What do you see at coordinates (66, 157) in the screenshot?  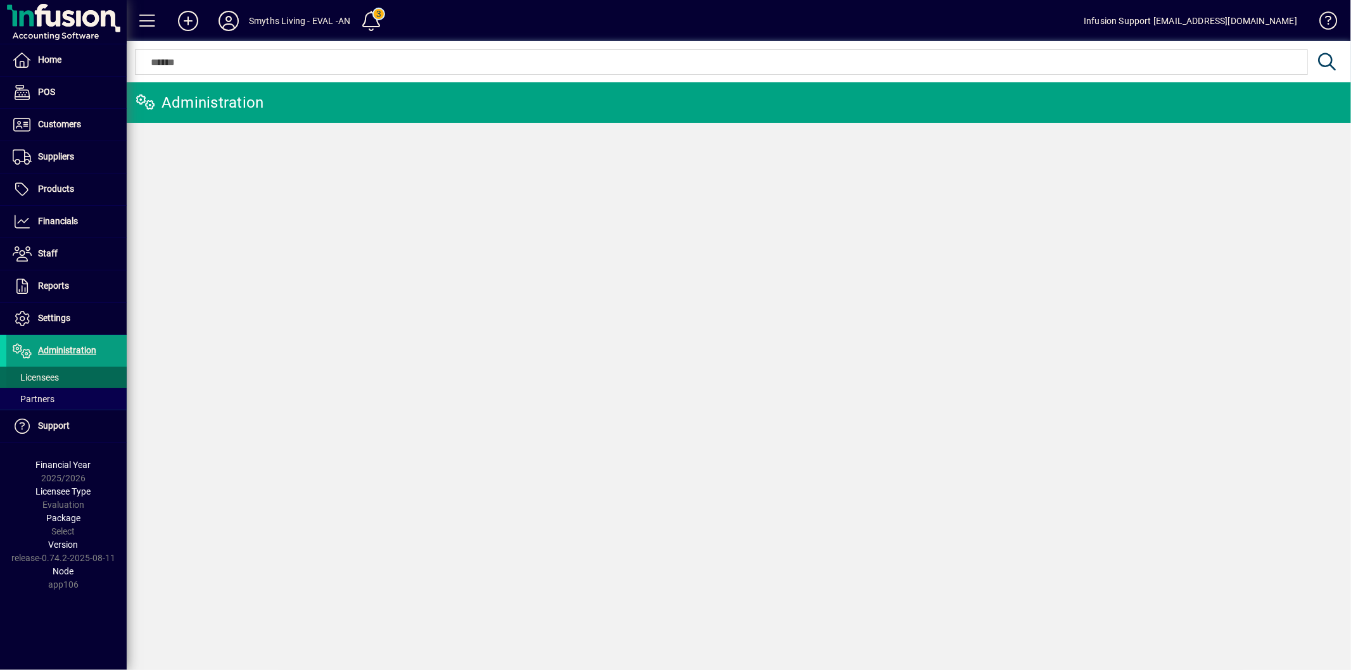 I see `a: Suppliers` at bounding box center [66, 157].